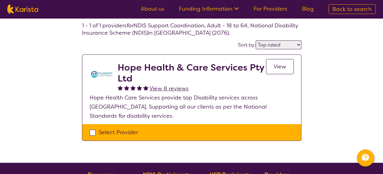  Describe the element at coordinates (352, 9) in the screenshot. I see `span: Back to search` at that location.